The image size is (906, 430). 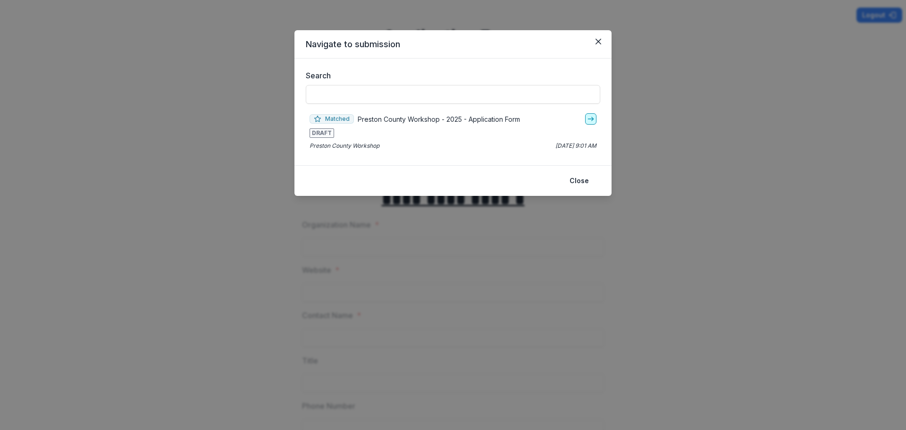 What do you see at coordinates (450, 76) in the screenshot?
I see `label: Search` at bounding box center [450, 76].